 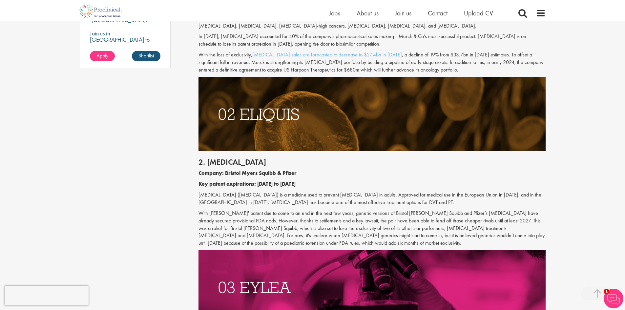 What do you see at coordinates (146, 56) in the screenshot?
I see `a: Shortlist` at bounding box center [146, 56].